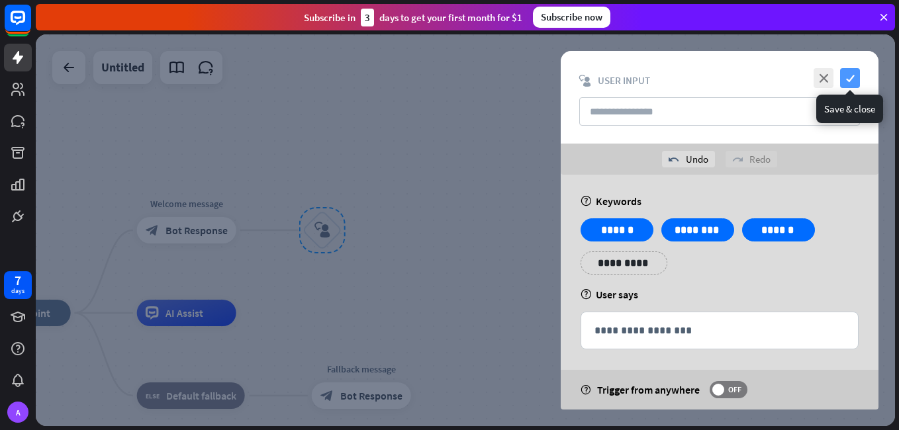 The height and width of the screenshot is (430, 899). Describe the element at coordinates (413, 17) in the screenshot. I see `div: Subscribe in days to get your first month for $1` at that location.